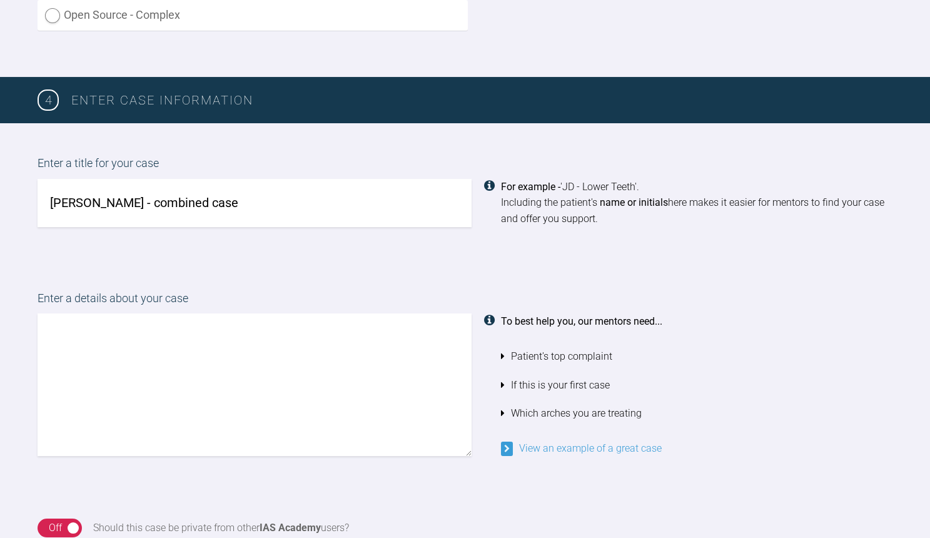  What do you see at coordinates (290, 527) in the screenshot?
I see `strong: IAS Academy` at bounding box center [290, 527].